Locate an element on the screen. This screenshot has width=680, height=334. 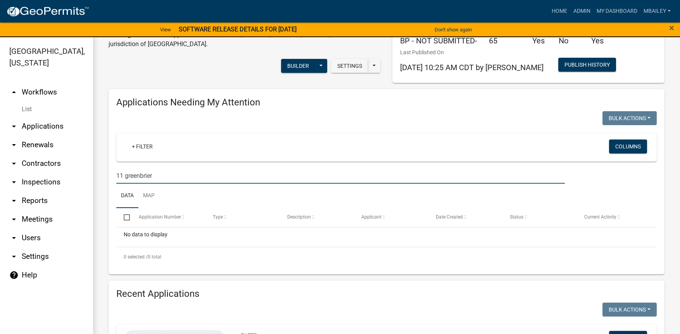
h5: 65 is located at coordinates (505, 41).